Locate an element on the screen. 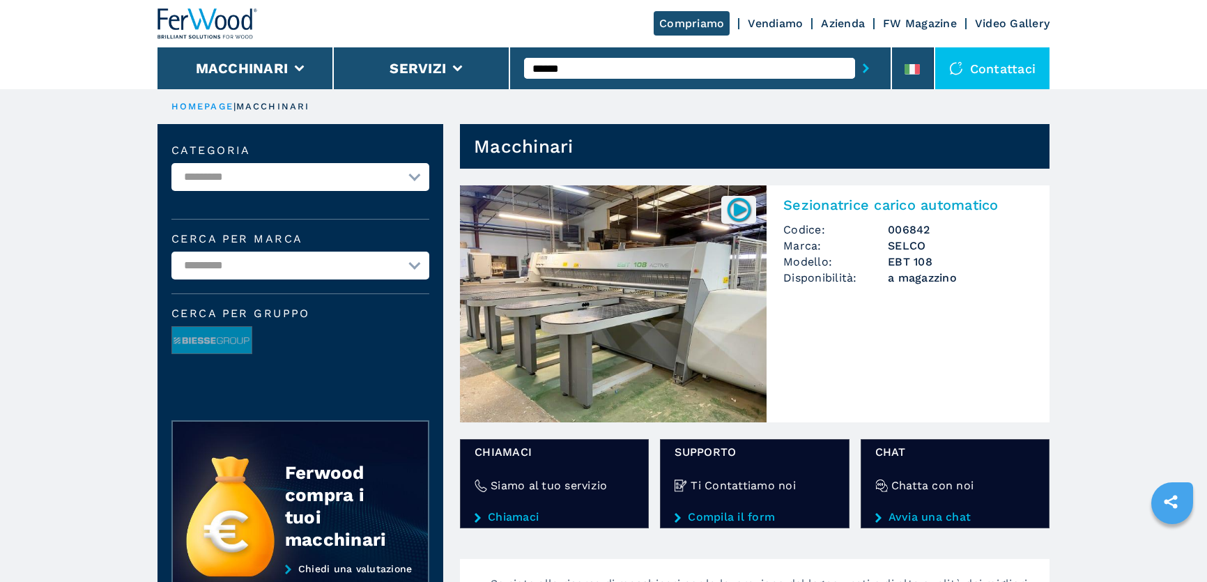 Image resolution: width=1207 pixels, height=582 pixels. img: Ferwood is located at coordinates (208, 24).